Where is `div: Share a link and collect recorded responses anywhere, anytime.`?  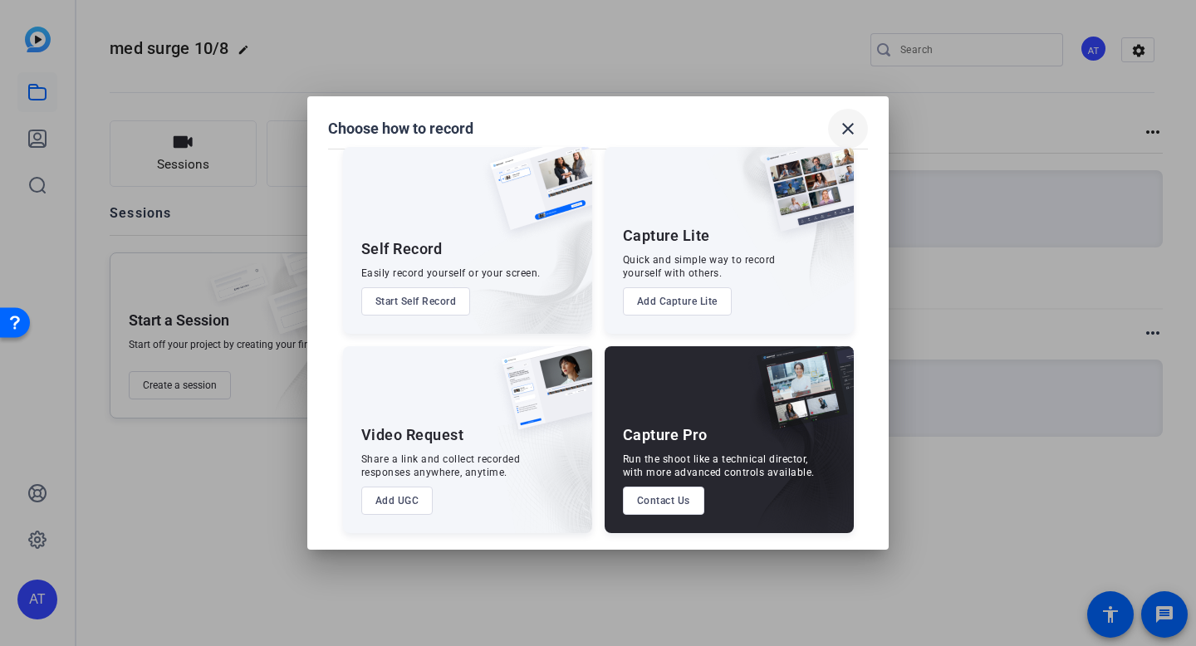
div: Share a link and collect recorded responses anywhere, anytime. is located at coordinates (441, 466).